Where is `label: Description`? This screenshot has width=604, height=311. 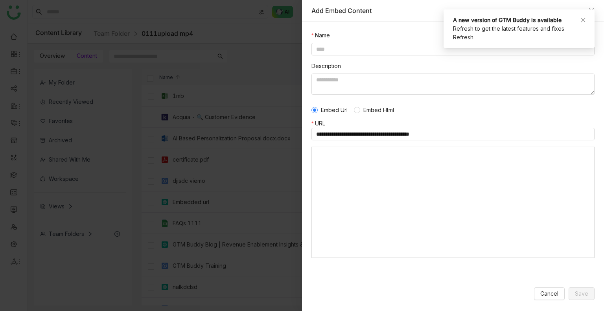 label: Description is located at coordinates (326, 66).